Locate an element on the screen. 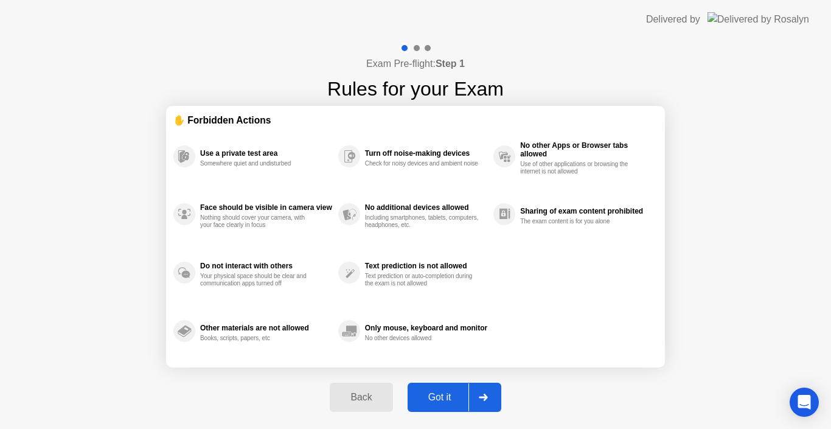 The height and width of the screenshot is (429, 831). div: Back is located at coordinates (361, 397).